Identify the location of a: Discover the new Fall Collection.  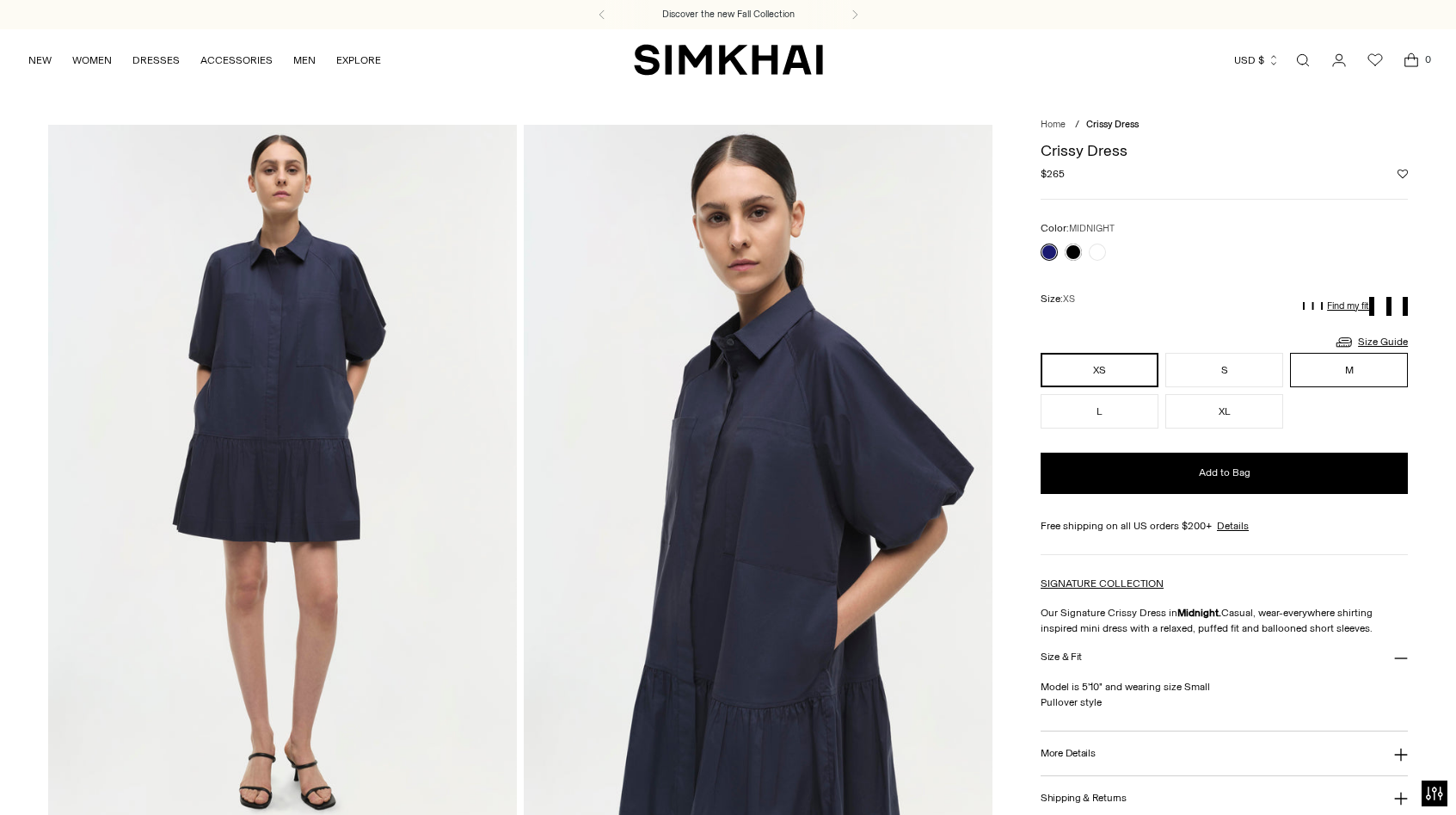
(728, 14).